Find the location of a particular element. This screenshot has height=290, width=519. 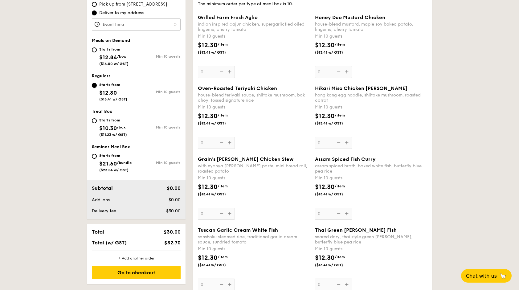

span: ($11.23 w/ GST) is located at coordinates (113, 135).